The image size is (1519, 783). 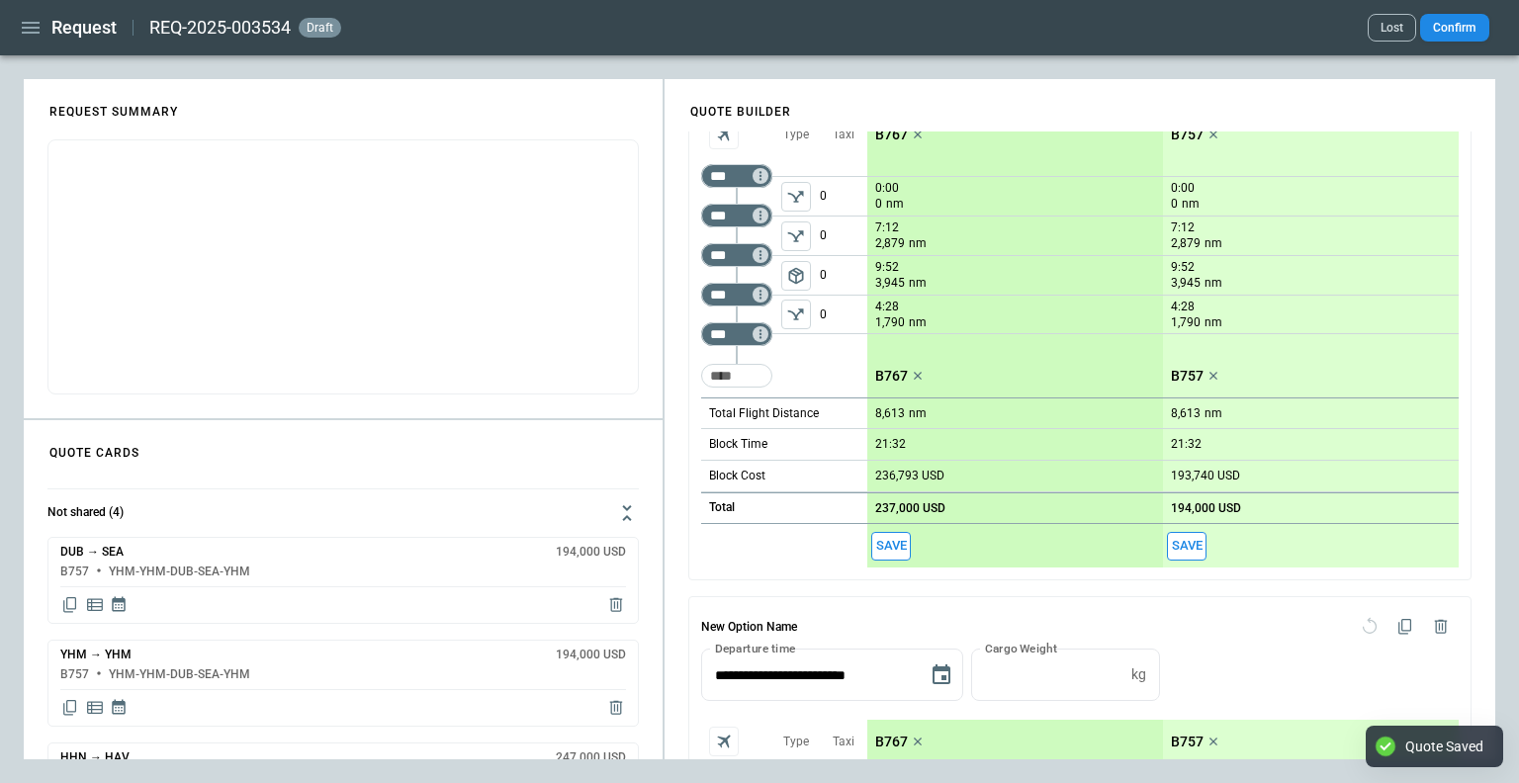 I want to click on div: scrollable content, so click(x=1163, y=340).